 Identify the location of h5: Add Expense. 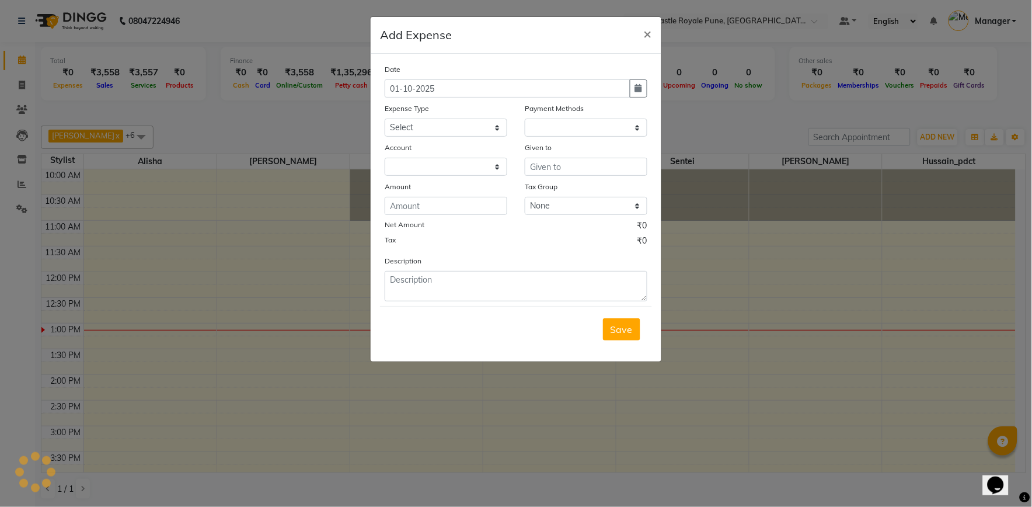
(416, 35).